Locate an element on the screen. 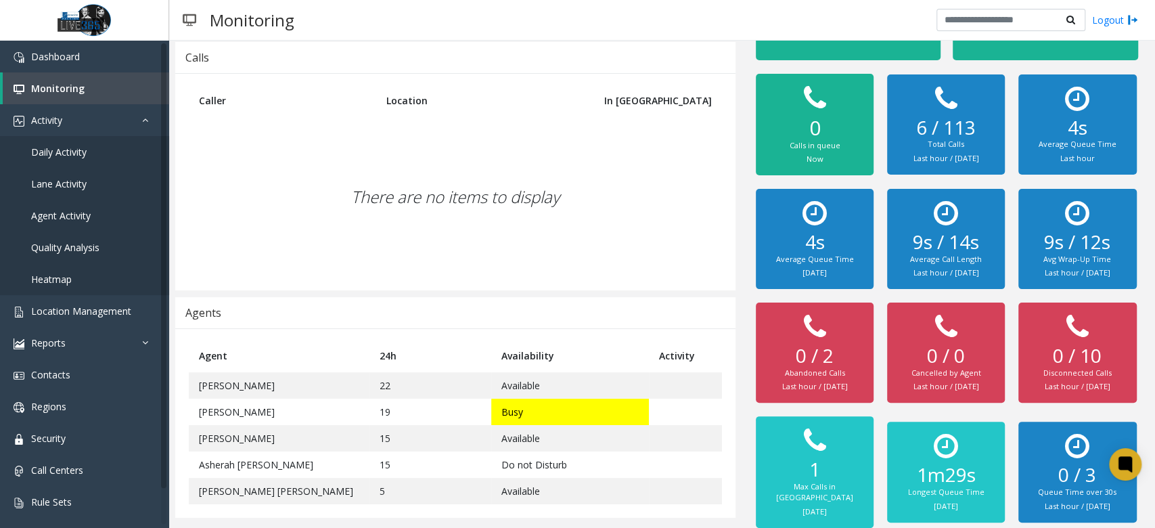 The image size is (1155, 528). h2: 0 / 0 is located at coordinates (946, 356).